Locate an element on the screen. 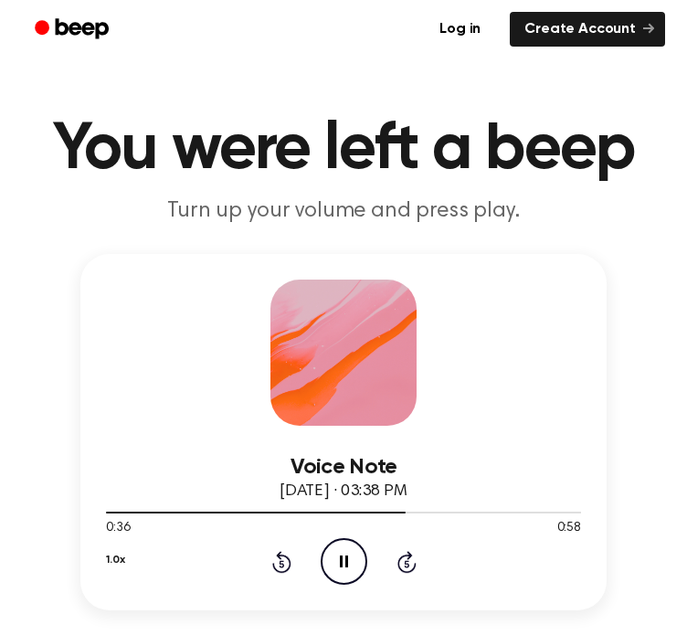 This screenshot has height=635, width=687. span: 0:58 is located at coordinates (570, 528).